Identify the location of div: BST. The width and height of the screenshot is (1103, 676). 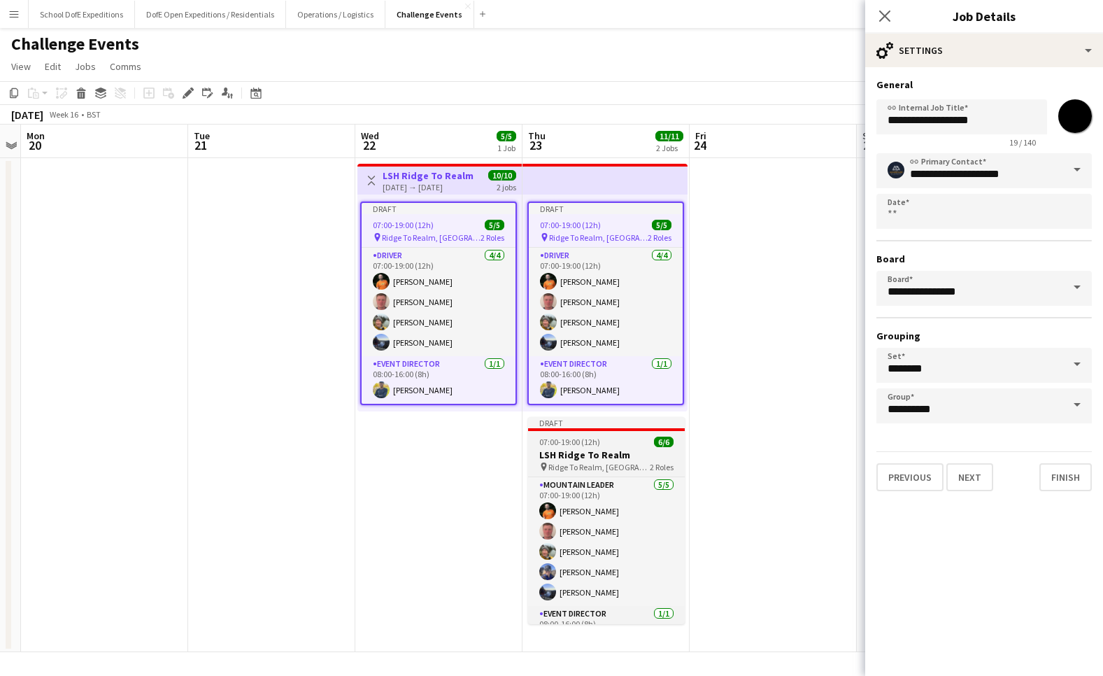
(94, 114).